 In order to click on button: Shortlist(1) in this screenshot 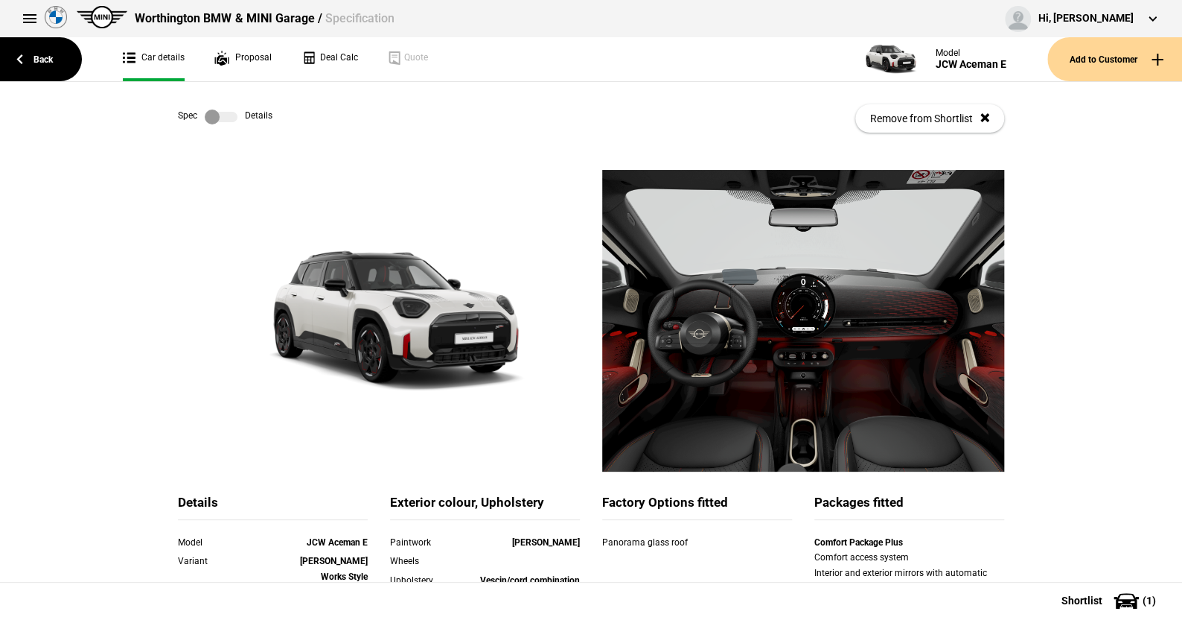, I will do `click(1111, 600)`.